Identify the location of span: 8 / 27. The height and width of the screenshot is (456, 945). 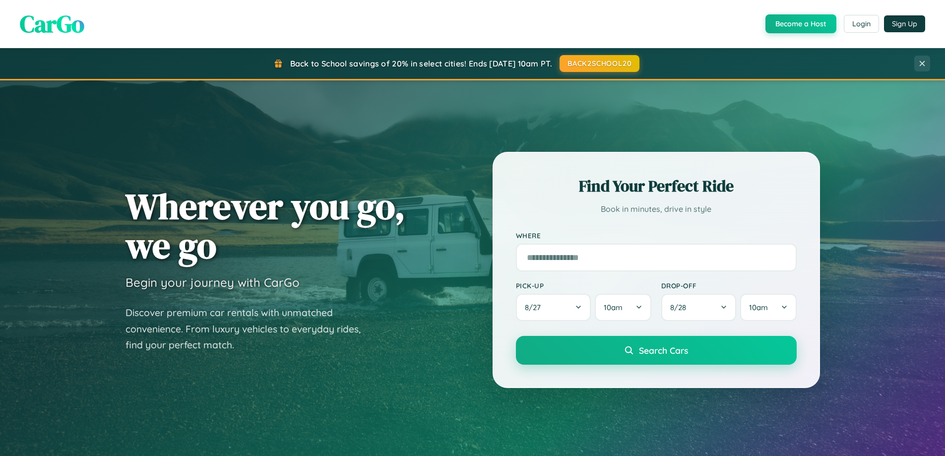
(535, 307).